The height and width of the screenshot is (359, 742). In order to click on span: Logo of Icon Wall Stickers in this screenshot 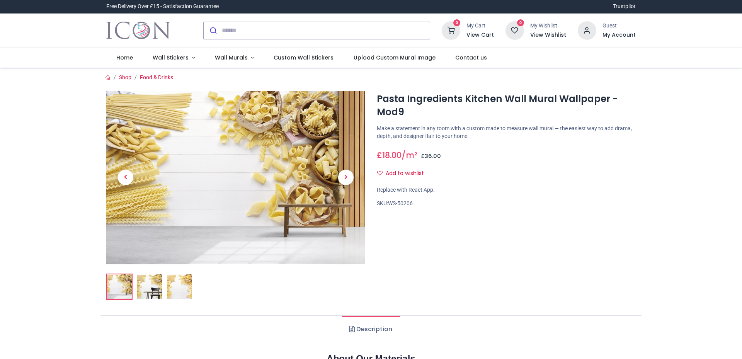, I will do `click(138, 31)`.